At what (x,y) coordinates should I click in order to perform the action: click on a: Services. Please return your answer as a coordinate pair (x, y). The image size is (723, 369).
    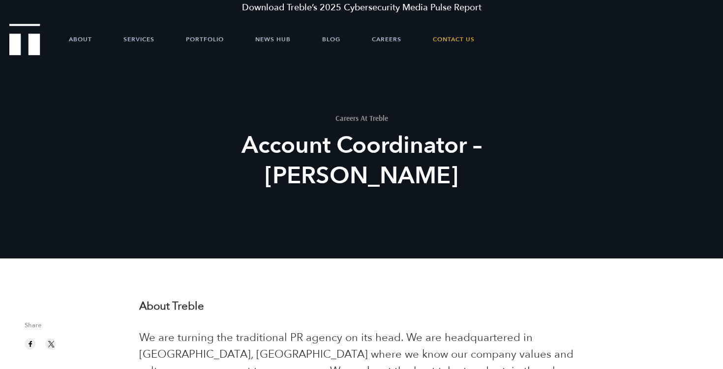
    Looking at the image, I should click on (139, 39).